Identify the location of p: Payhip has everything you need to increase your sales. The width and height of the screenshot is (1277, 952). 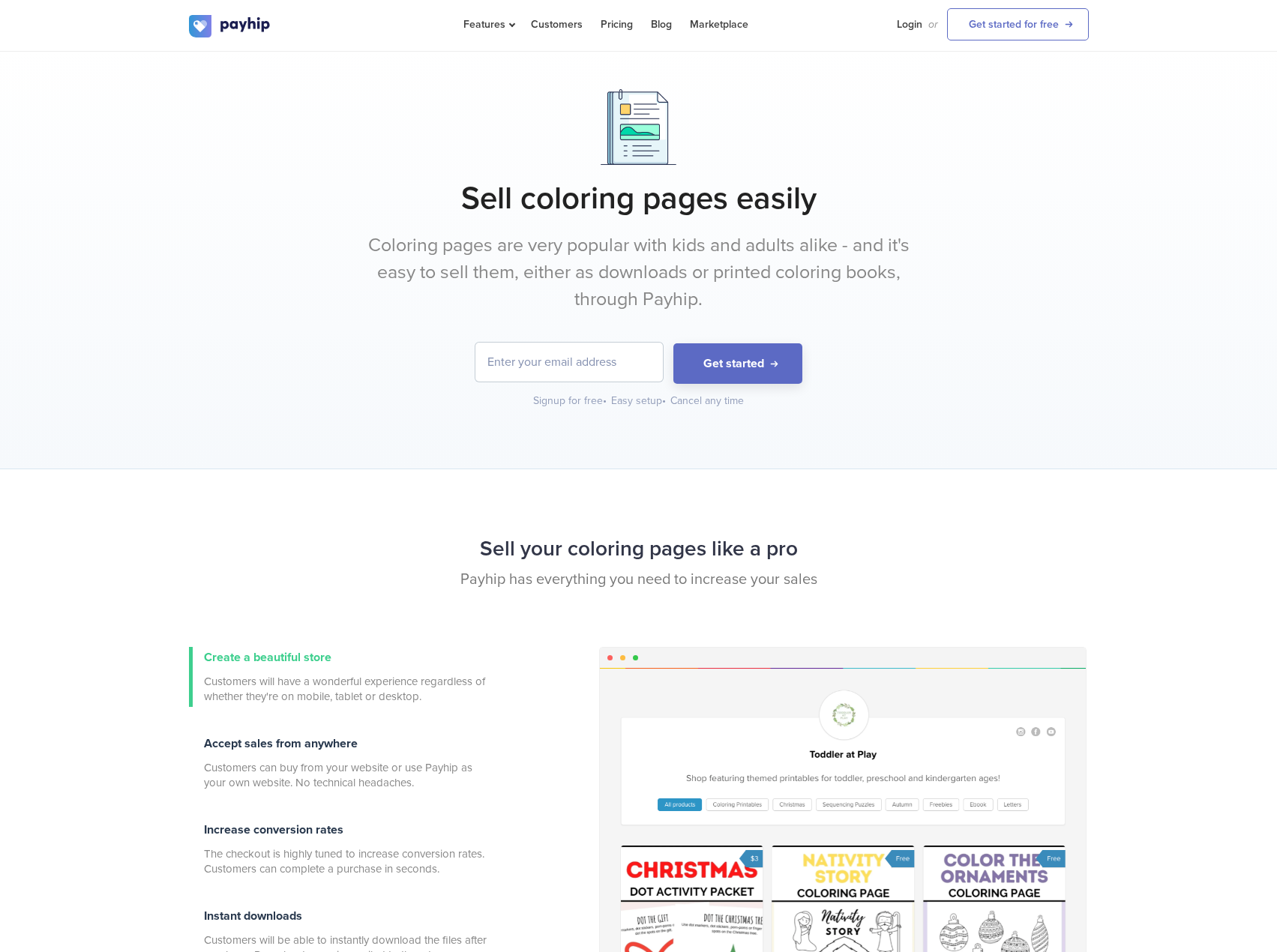
(639, 579).